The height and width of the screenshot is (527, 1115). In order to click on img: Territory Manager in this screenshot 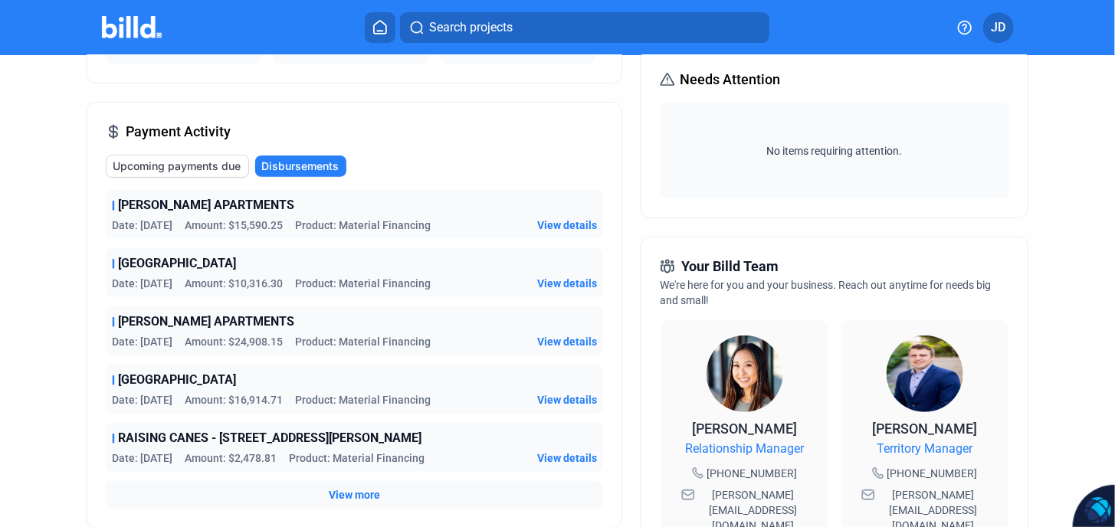, I will do `click(925, 374)`.